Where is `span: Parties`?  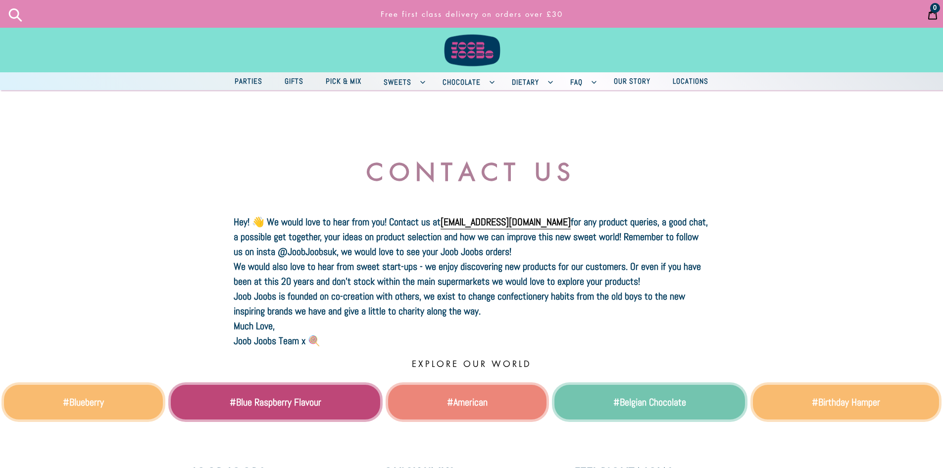 span: Parties is located at coordinates (248, 81).